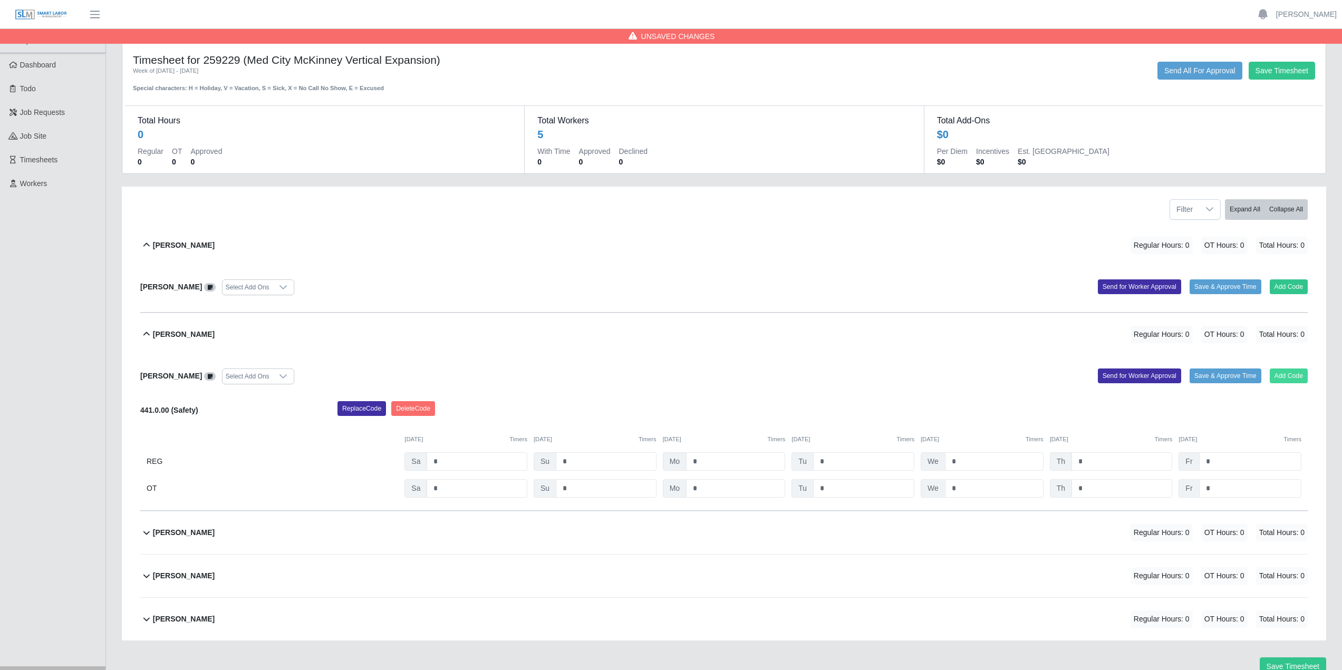 This screenshot has height=670, width=1342. What do you see at coordinates (28, 89) in the screenshot?
I see `span: Todo` at bounding box center [28, 89].